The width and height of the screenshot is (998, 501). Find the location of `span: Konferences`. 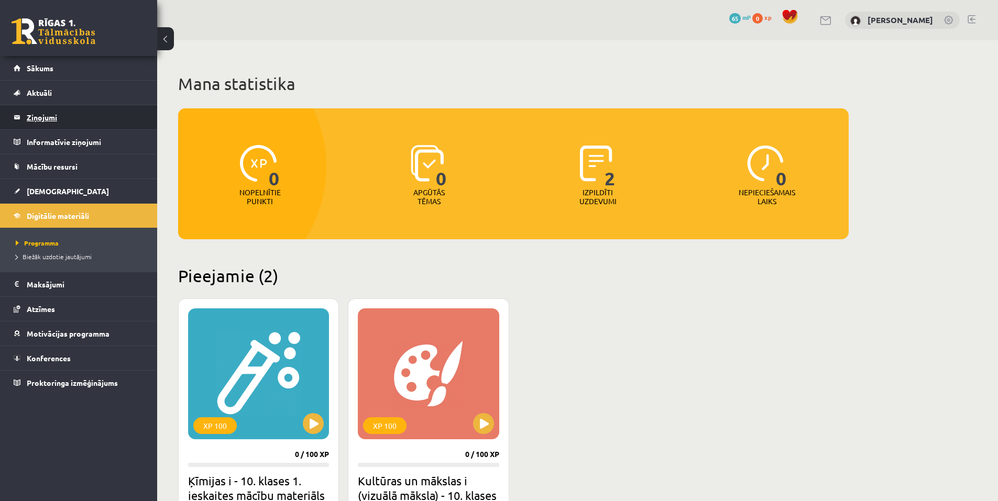

span: Konferences is located at coordinates (49, 358).